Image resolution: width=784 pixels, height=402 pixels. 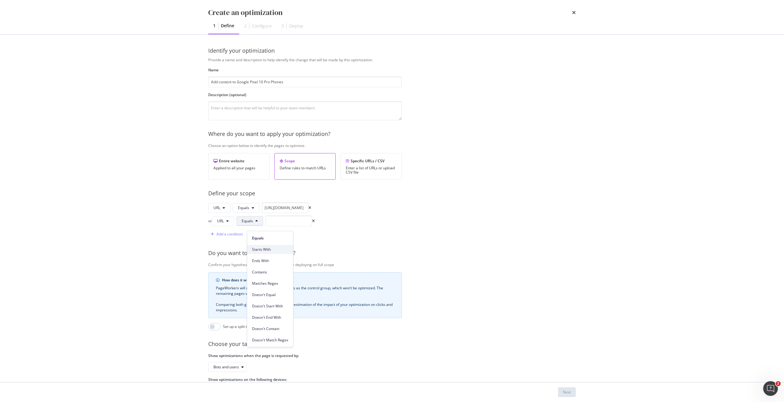 I want to click on span: Doesn't End With, so click(x=270, y=318).